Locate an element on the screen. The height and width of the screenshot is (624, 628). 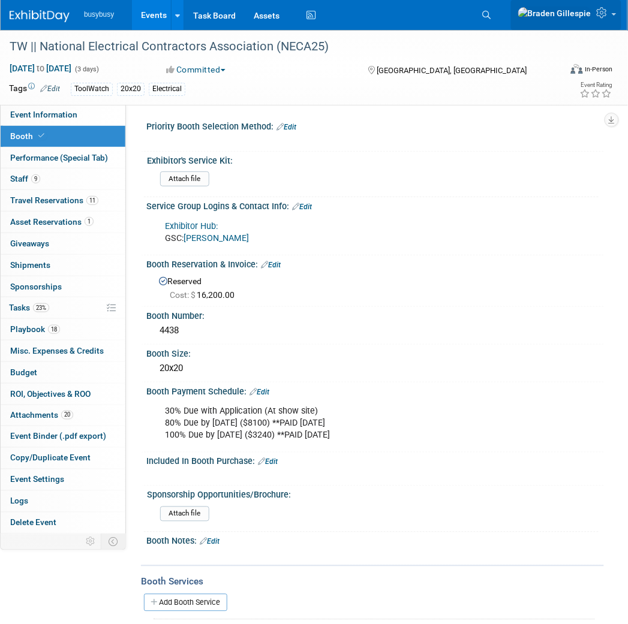
td: Personalize Event Tab Strip is located at coordinates (91, 542).